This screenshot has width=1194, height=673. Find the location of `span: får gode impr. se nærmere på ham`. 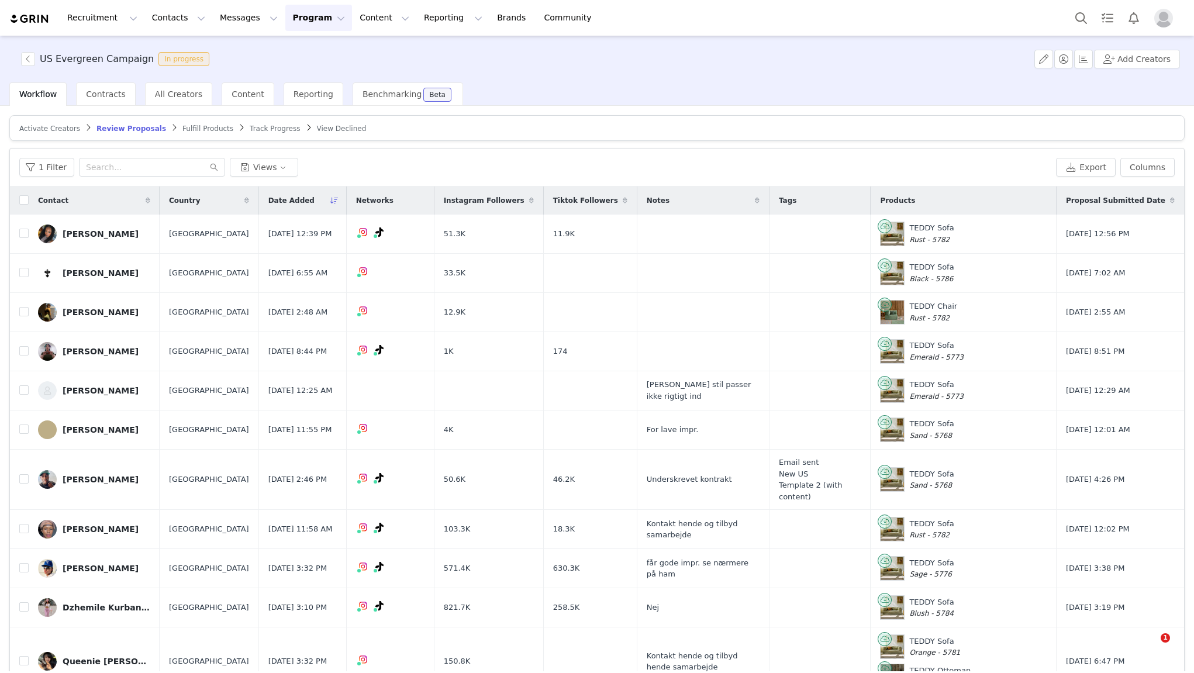

span: får gode impr. se nærmere på ham is located at coordinates (703, 568).